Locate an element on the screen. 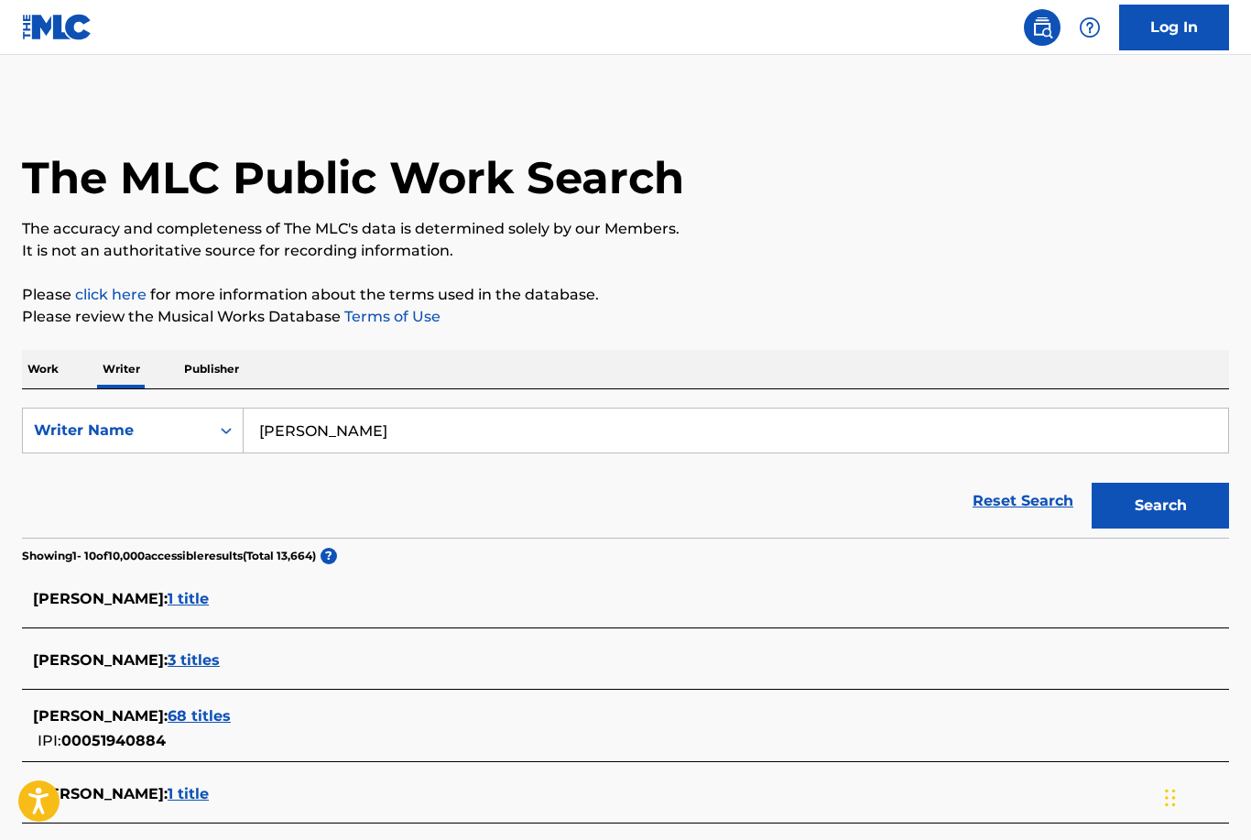 This screenshot has height=840, width=1251. a: Terms of Use is located at coordinates (390, 316).